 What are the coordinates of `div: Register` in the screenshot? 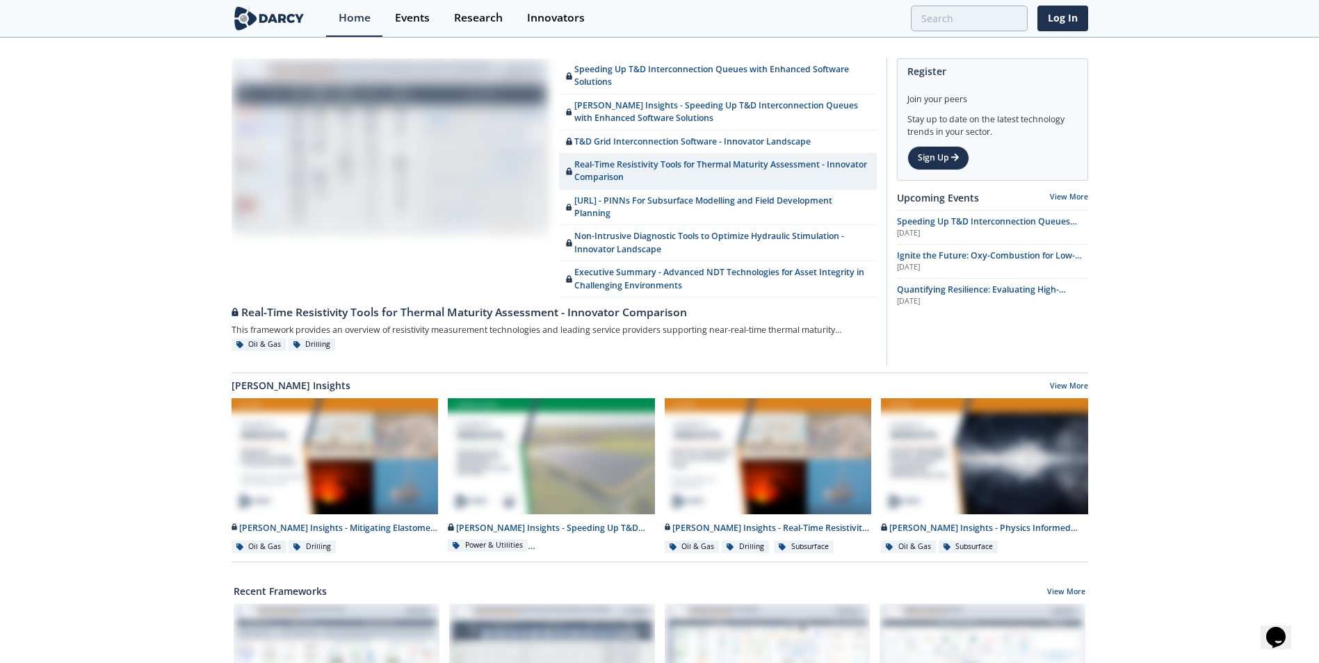 It's located at (992, 71).